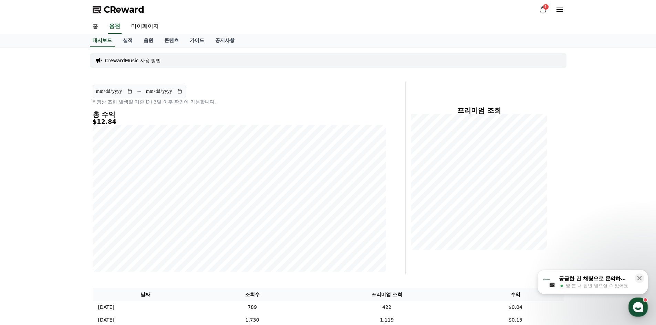 This screenshot has width=656, height=325. What do you see at coordinates (67, 232) in the screenshot?
I see `span: 대화` at bounding box center [67, 232].